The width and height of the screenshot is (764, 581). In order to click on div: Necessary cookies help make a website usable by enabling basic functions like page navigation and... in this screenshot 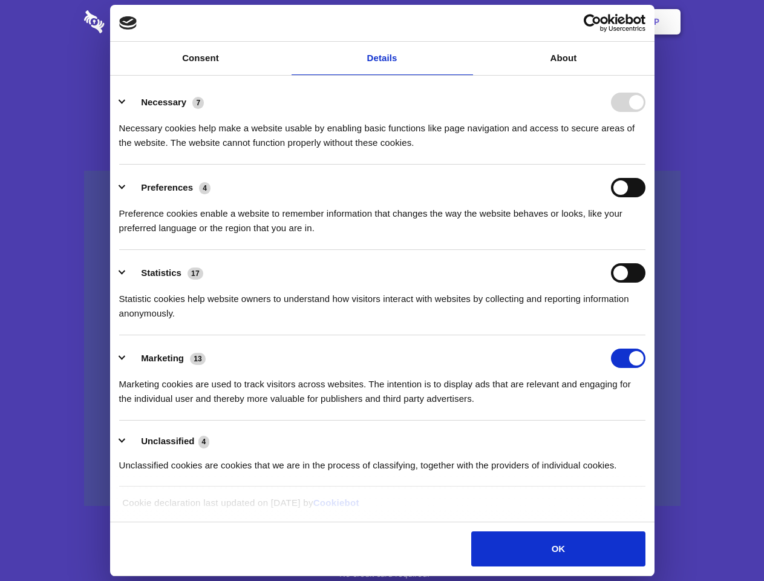, I will do `click(383, 131)`.